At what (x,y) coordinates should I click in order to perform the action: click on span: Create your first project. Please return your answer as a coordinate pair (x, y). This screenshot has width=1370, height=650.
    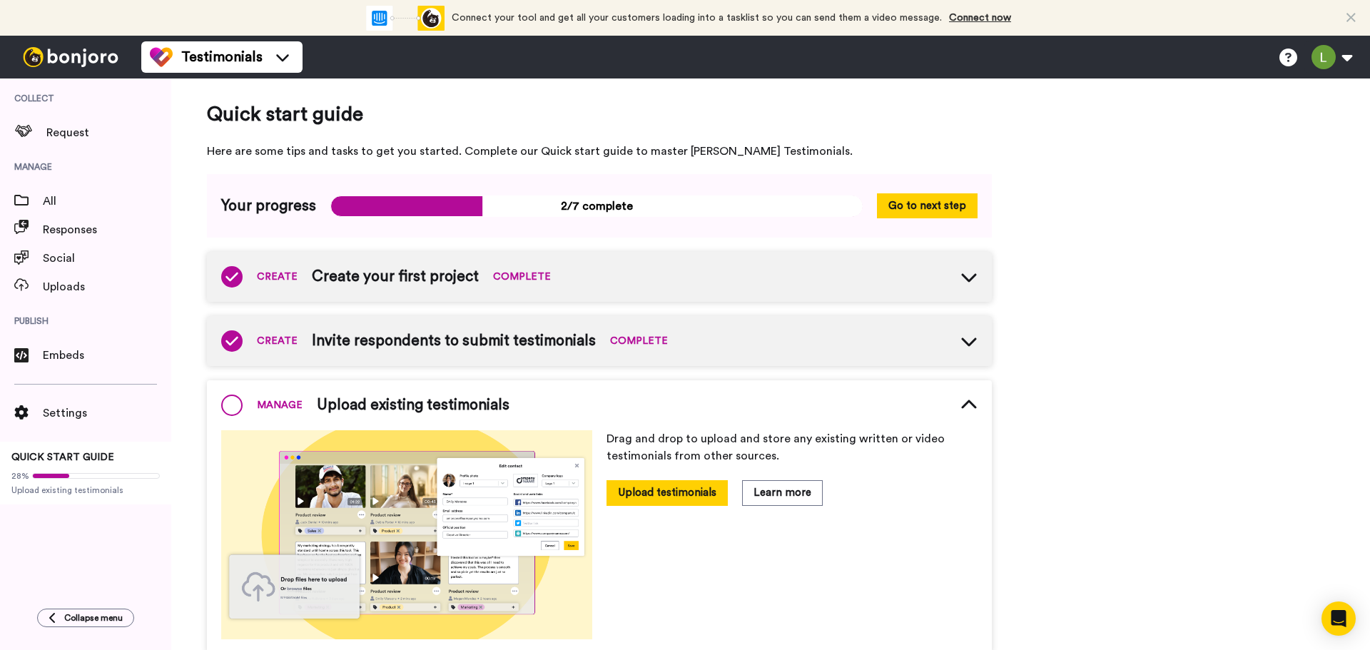
    Looking at the image, I should click on (395, 277).